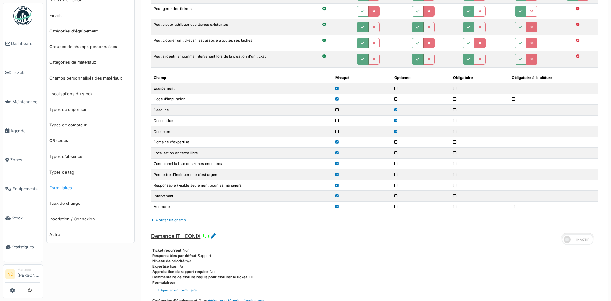 The image size is (611, 301). Describe the element at coordinates (23, 43) in the screenshot. I see `a: Dashboard` at that location.